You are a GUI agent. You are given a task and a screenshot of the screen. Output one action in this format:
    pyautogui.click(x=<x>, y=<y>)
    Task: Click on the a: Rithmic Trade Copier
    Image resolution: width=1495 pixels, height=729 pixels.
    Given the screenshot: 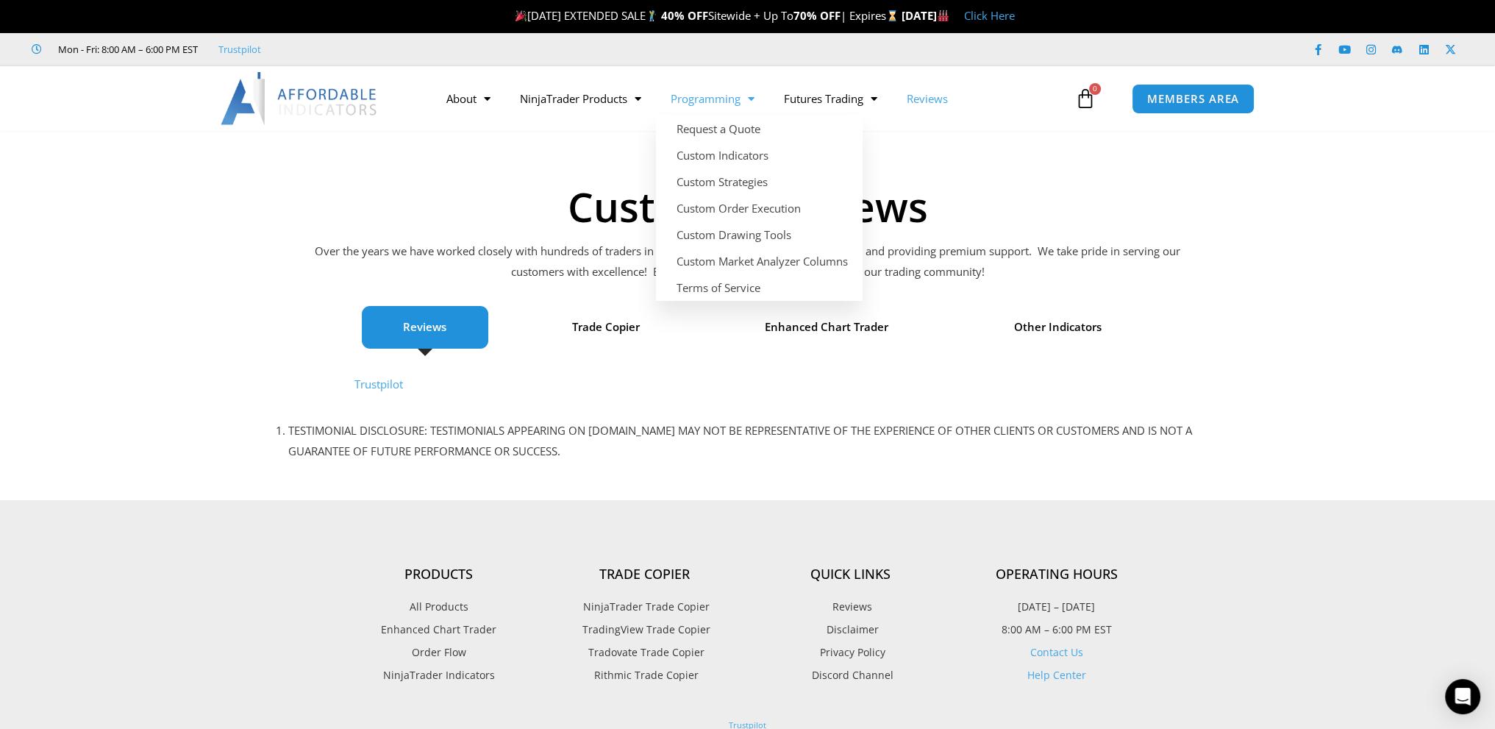 What is the action you would take?
    pyautogui.click(x=645, y=675)
    